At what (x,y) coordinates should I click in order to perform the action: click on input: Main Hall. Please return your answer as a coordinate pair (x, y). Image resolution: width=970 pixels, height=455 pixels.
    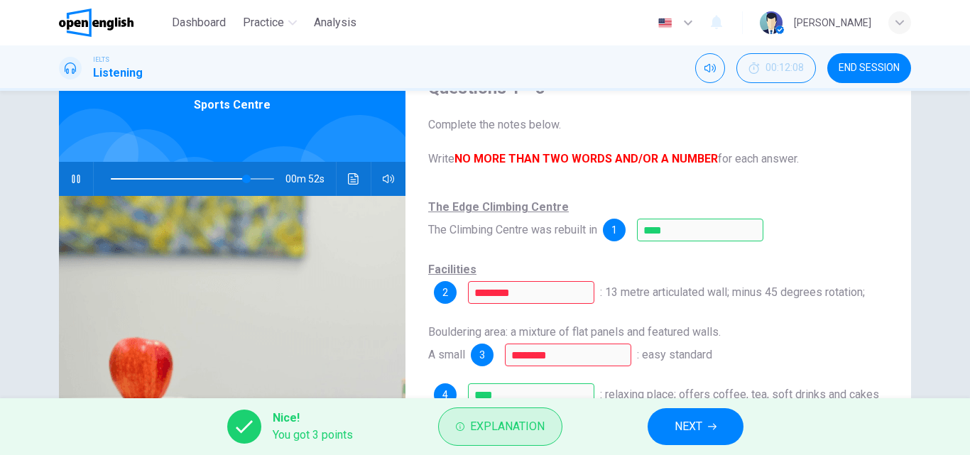
    Looking at the image, I should click on (531, 293).